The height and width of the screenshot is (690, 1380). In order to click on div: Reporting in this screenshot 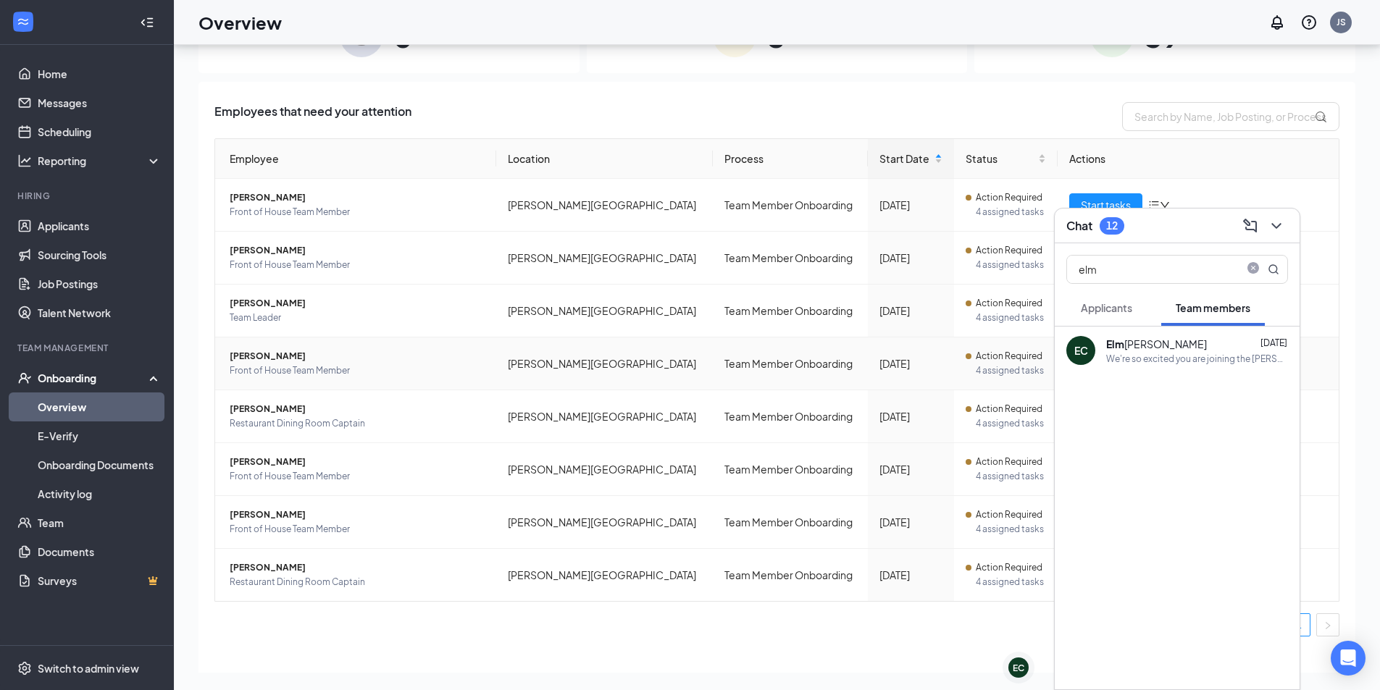, I will do `click(100, 161)`.